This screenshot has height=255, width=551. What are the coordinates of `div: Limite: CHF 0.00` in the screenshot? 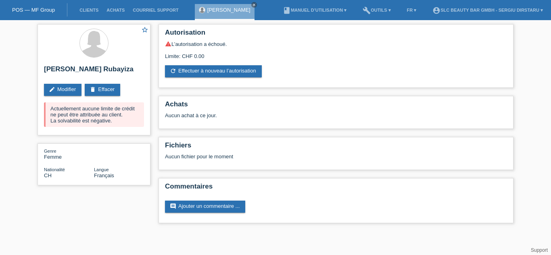 It's located at (336, 53).